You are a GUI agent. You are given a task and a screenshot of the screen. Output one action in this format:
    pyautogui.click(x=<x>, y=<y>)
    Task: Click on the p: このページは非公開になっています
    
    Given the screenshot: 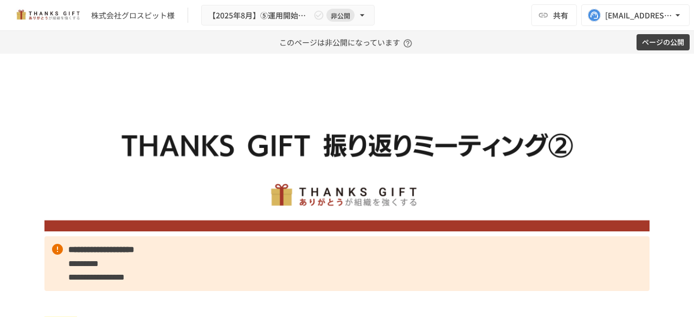 What is the action you would take?
    pyautogui.click(x=347, y=42)
    